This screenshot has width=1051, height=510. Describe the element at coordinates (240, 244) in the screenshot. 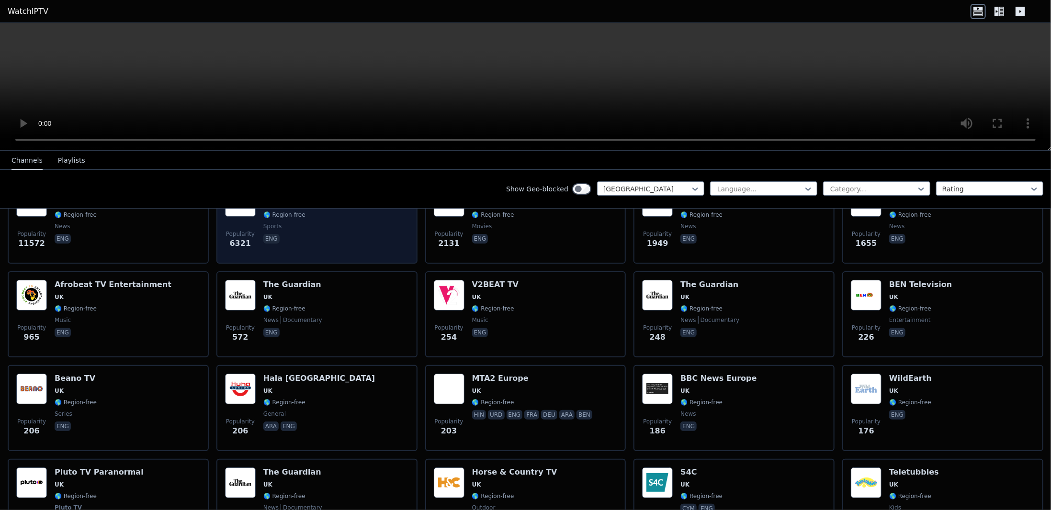

I see `span: 6321` at that location.